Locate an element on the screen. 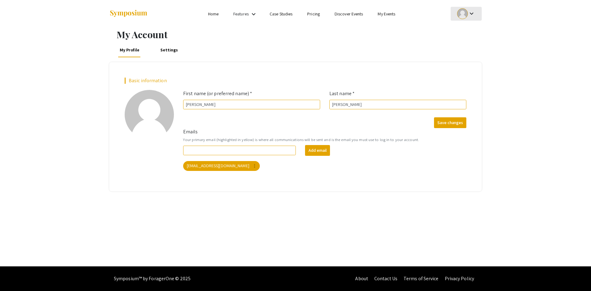 Image resolution: width=591 pixels, height=291 pixels. label: First name (or preferred name) * is located at coordinates (218, 94).